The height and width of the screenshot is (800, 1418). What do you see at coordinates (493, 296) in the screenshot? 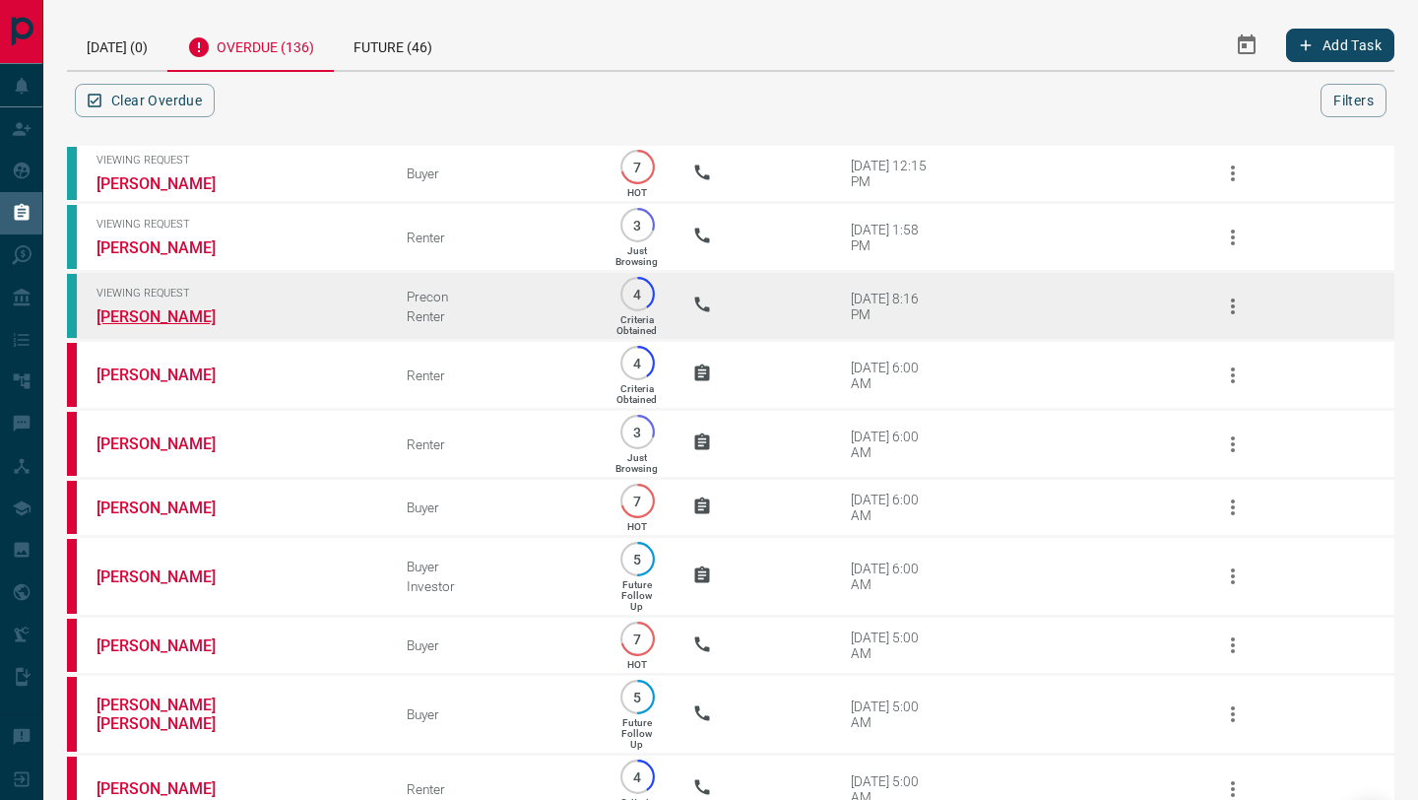
I see `div: Precon` at bounding box center [493, 296].